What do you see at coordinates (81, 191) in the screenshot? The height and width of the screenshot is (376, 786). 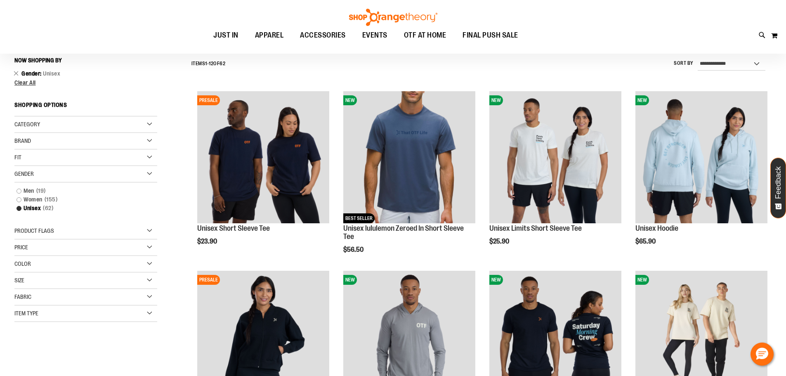 I see `a: Men19` at bounding box center [81, 191].